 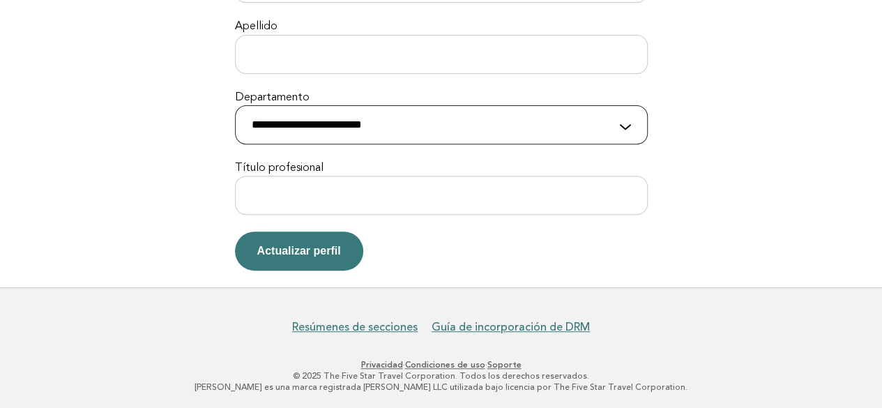 What do you see at coordinates (299, 251) in the screenshot?
I see `button: Actualizar perfil` at bounding box center [299, 251].